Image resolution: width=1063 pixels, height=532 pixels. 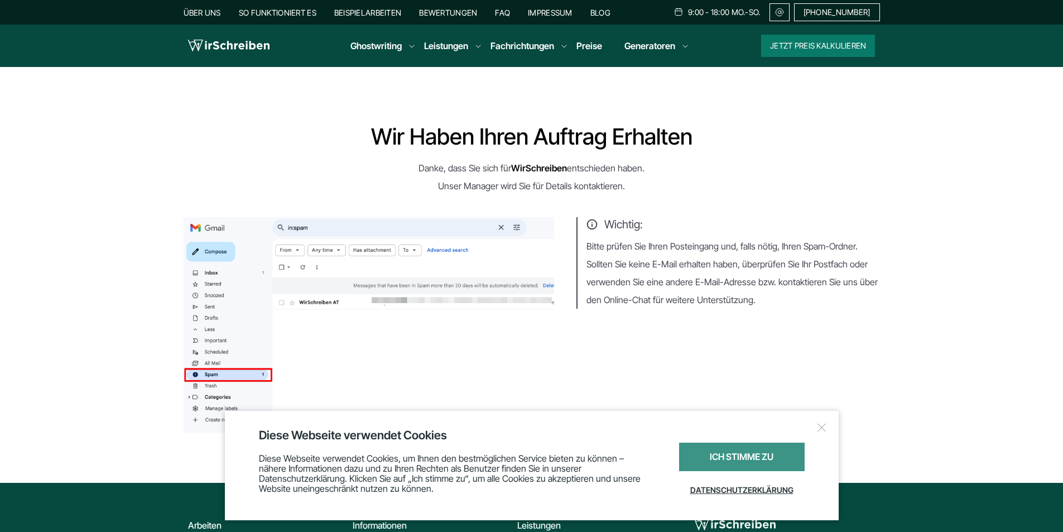 What do you see at coordinates (202, 12) in the screenshot?
I see `a: Über uns` at bounding box center [202, 12].